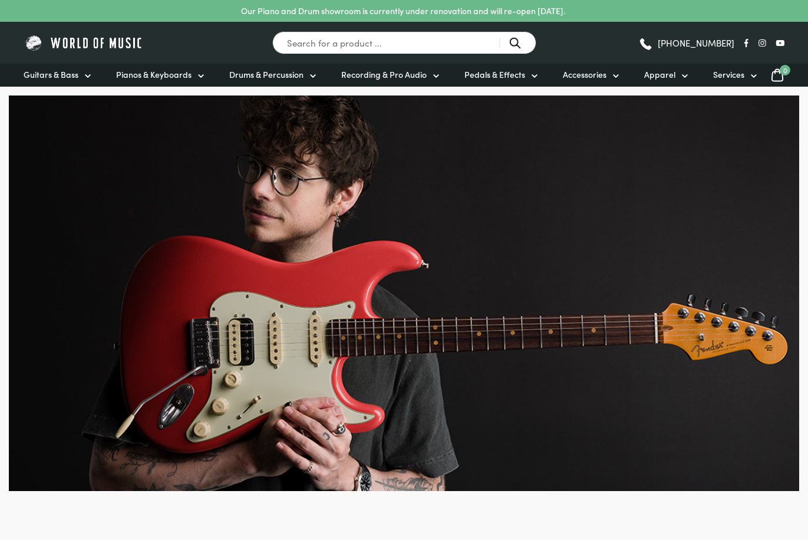 This screenshot has height=540, width=808. Describe the element at coordinates (494, 74) in the screenshot. I see `span: Pedals & Effects` at that location.